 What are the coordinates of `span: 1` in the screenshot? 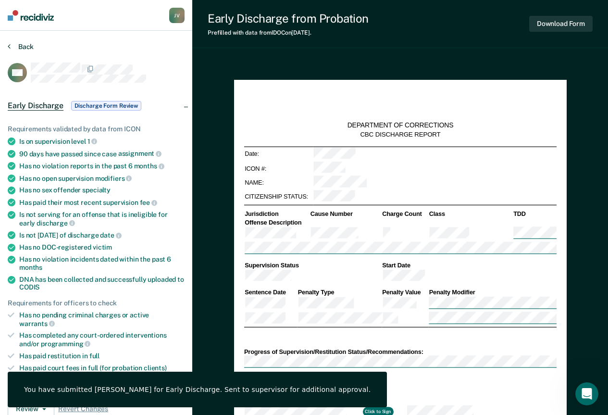 It's located at (92, 141).